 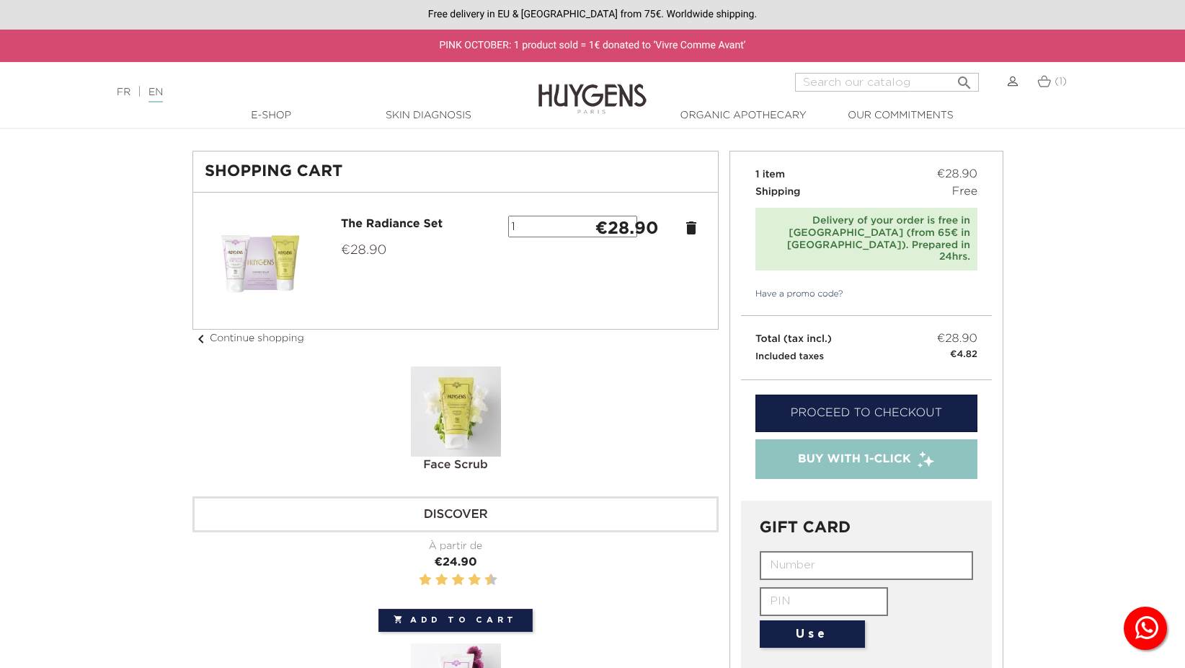 What do you see at coordinates (1052, 81) in the screenshot?
I see `a: (1)` at bounding box center [1052, 81].